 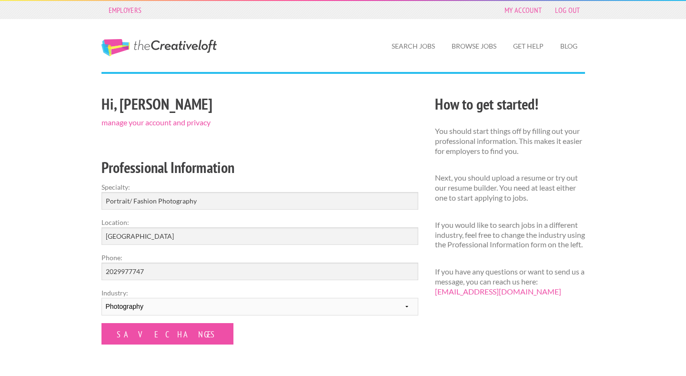 What do you see at coordinates (156, 122) in the screenshot?
I see `a: manage your account and privacy` at bounding box center [156, 122].